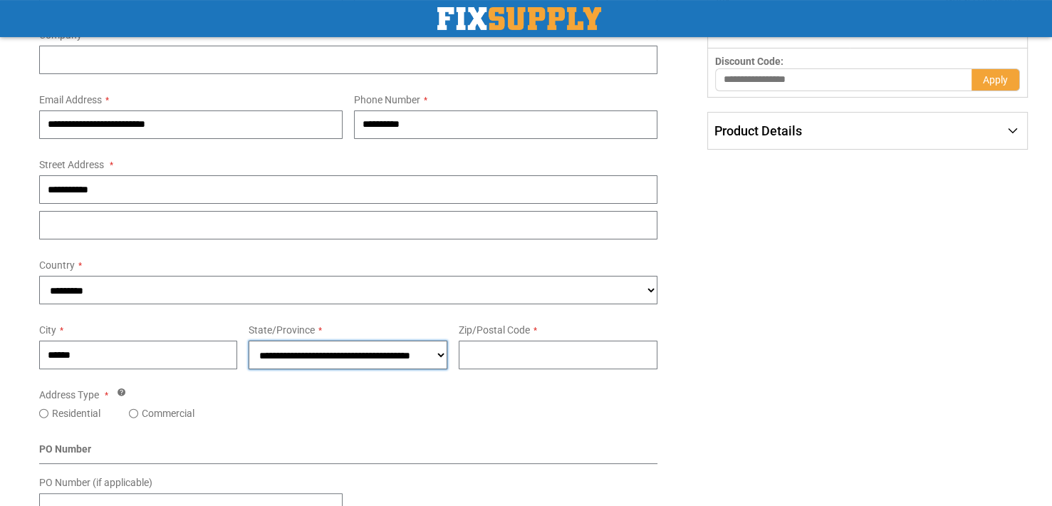 This screenshot has height=506, width=1052. What do you see at coordinates (69, 395) in the screenshot?
I see `span: Address Type` at bounding box center [69, 395].